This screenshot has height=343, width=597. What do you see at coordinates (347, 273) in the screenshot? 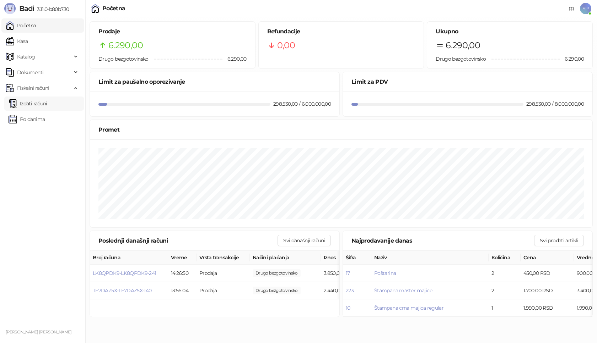
I see `td: 3.850,00 RSD` at bounding box center [347, 273].